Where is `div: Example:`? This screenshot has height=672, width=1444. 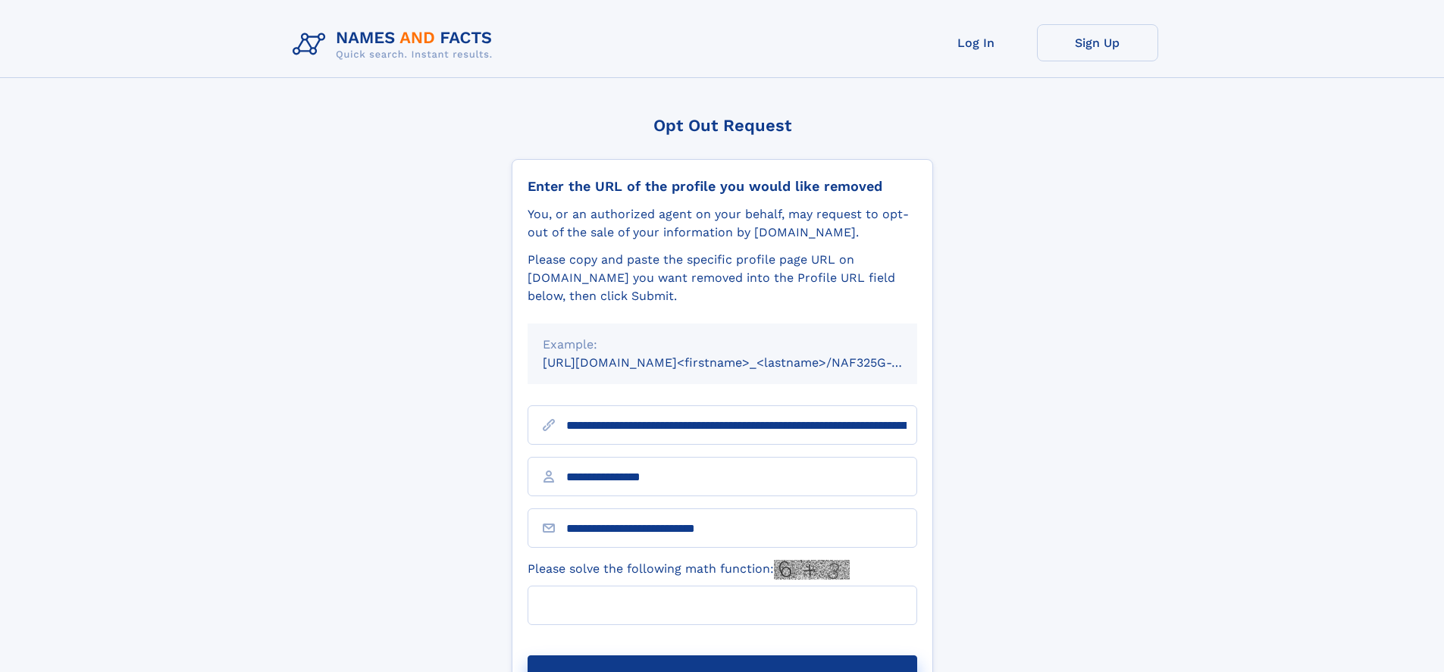 div: Example: is located at coordinates (722, 345).